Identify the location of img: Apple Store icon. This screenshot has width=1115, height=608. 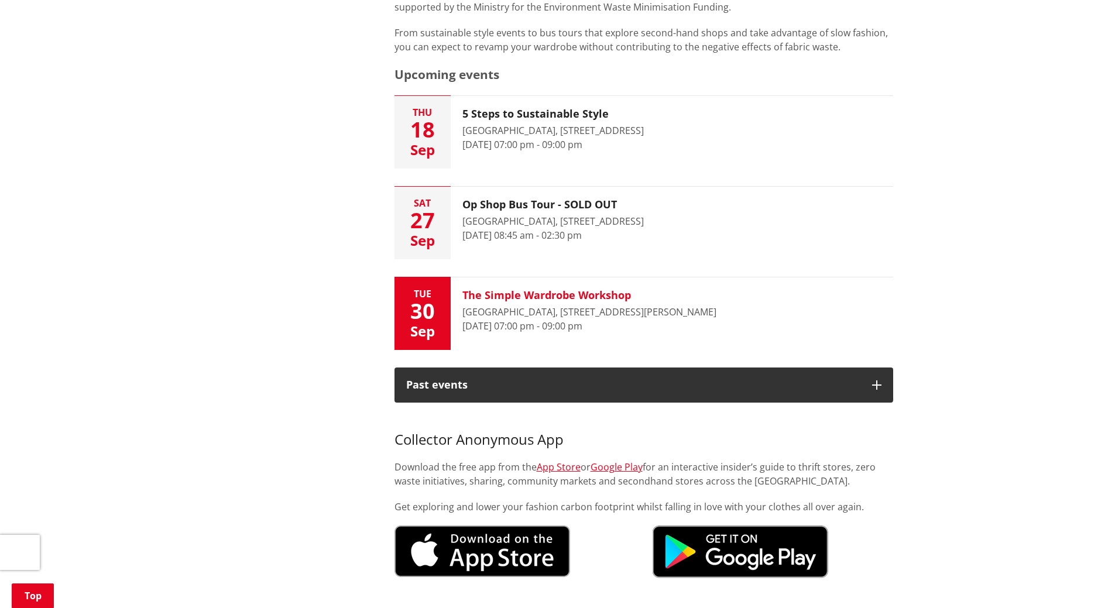
(482, 551).